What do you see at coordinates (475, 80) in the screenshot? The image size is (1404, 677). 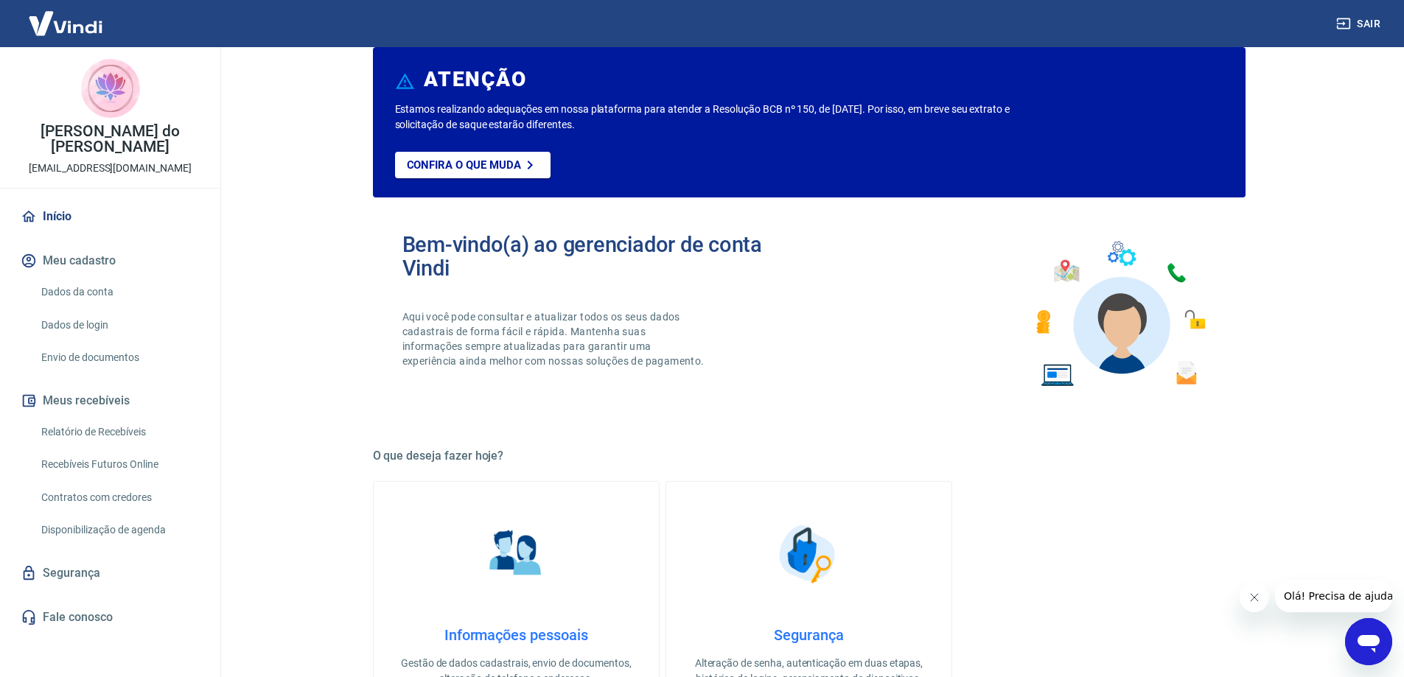 I see `h6: ATENÇÃO` at bounding box center [475, 80].